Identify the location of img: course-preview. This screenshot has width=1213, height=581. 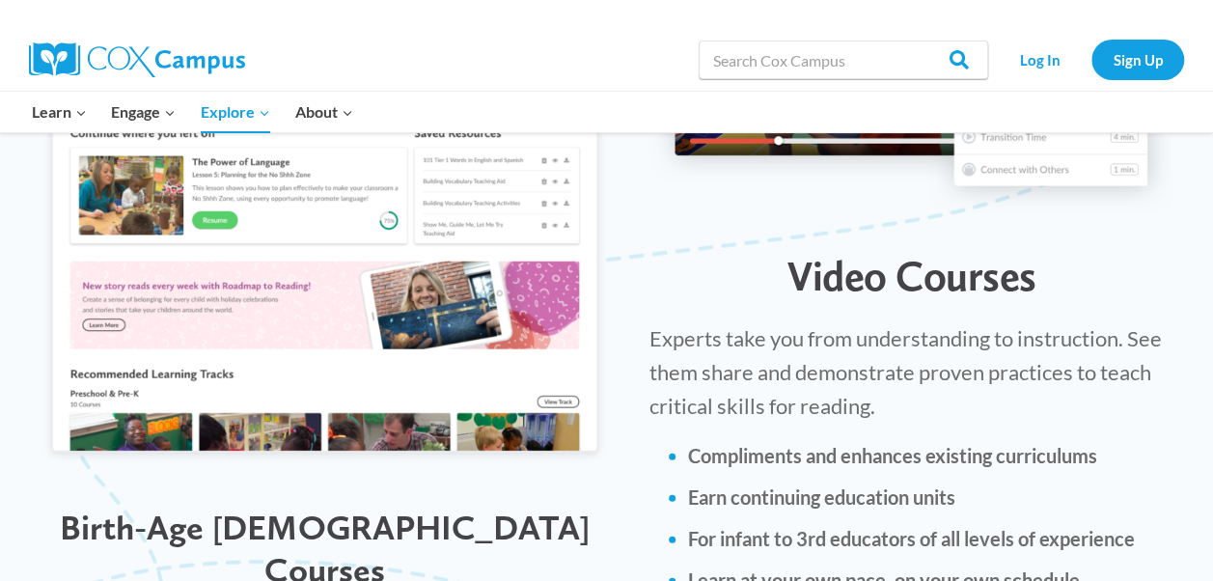
(324, 263).